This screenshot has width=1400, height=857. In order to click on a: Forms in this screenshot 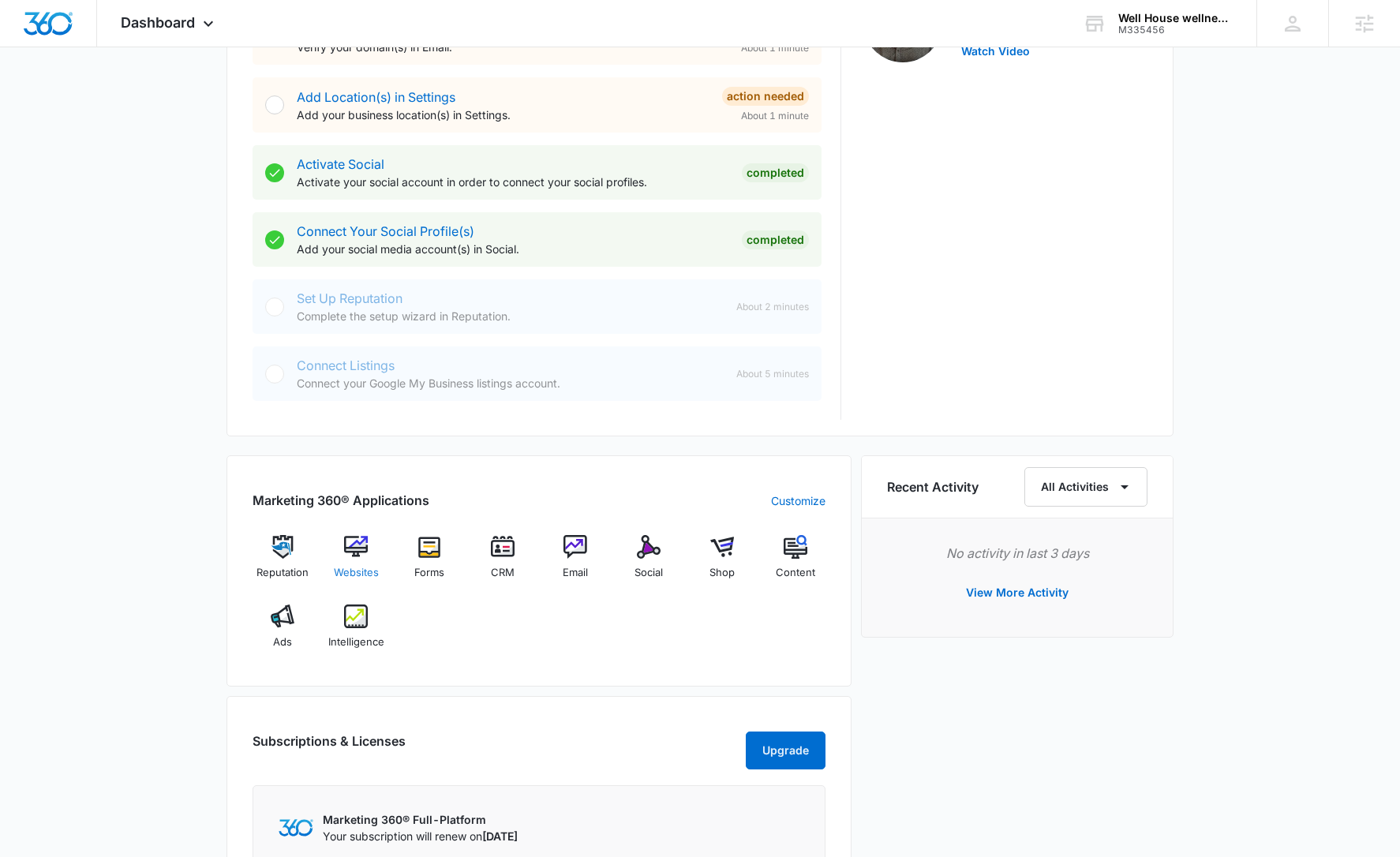, I will do `click(429, 564)`.